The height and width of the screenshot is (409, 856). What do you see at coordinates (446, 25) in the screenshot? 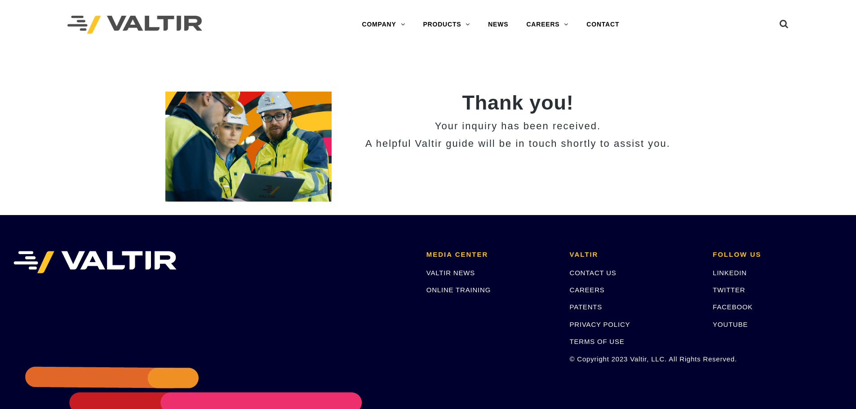
I see `a: PRODUCTS` at bounding box center [446, 25].